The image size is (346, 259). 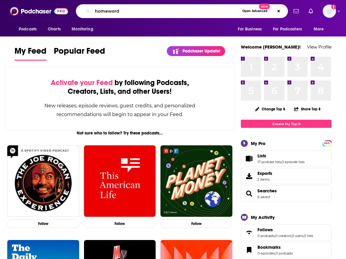 I want to click on a: Popular Feed, so click(x=79, y=53).